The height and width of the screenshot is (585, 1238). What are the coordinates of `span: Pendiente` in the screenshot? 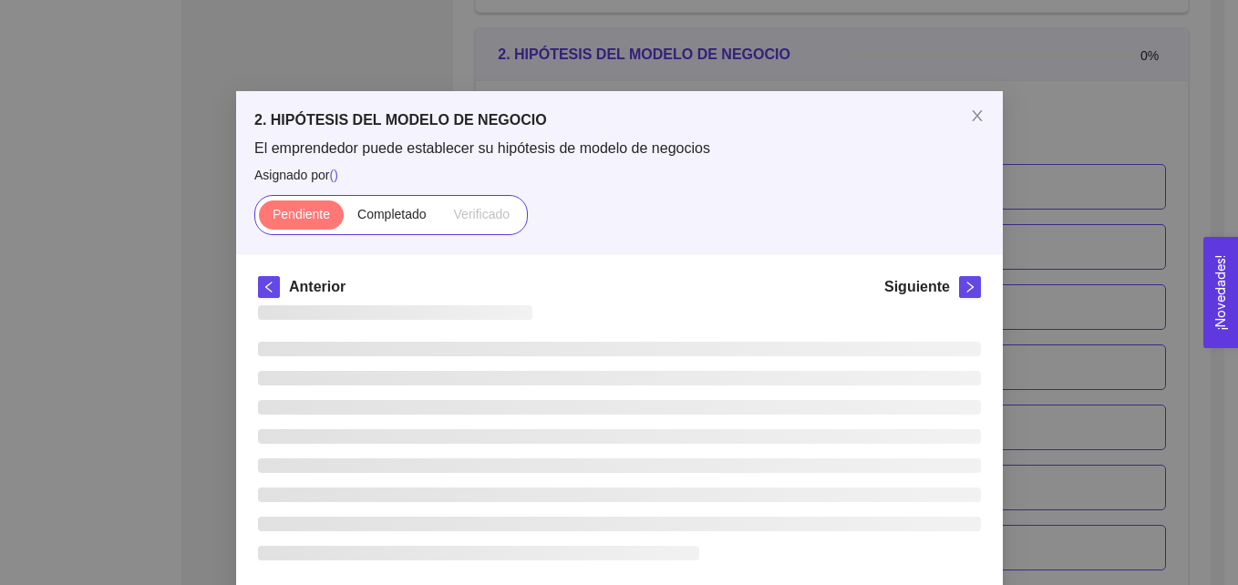 It's located at (300, 214).